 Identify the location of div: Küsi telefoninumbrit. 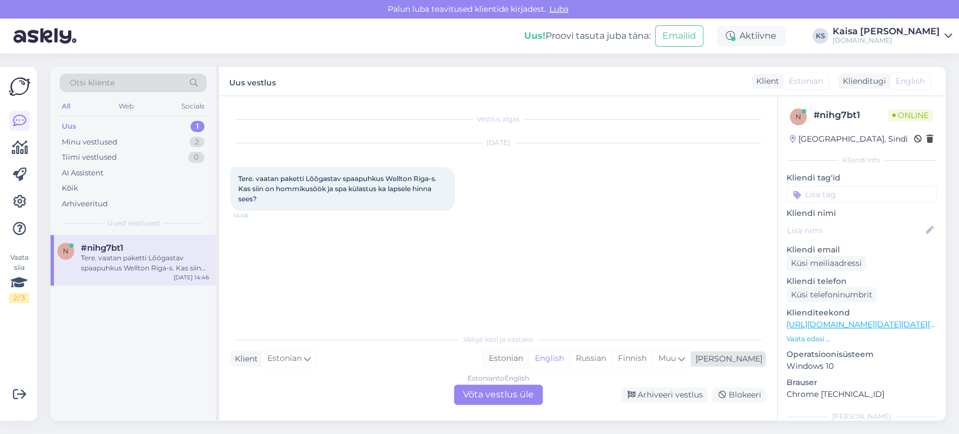
(831, 294).